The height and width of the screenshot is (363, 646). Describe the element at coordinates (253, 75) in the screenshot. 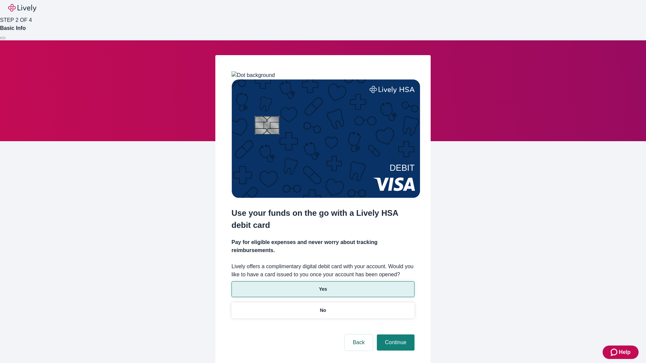

I see `img: Dot background` at that location.